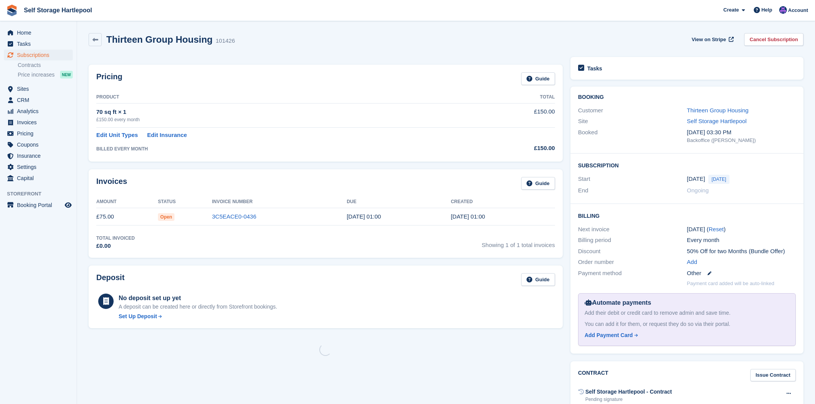 The height and width of the screenshot is (404, 815). What do you see at coordinates (632, 191) in the screenshot?
I see `div: End` at bounding box center [632, 191].